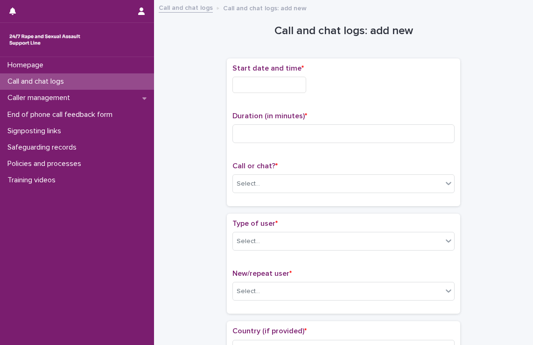 This screenshot has width=533, height=345. Describe the element at coordinates (344, 31) in the screenshot. I see `h1: Call and chat logs: add new` at that location.